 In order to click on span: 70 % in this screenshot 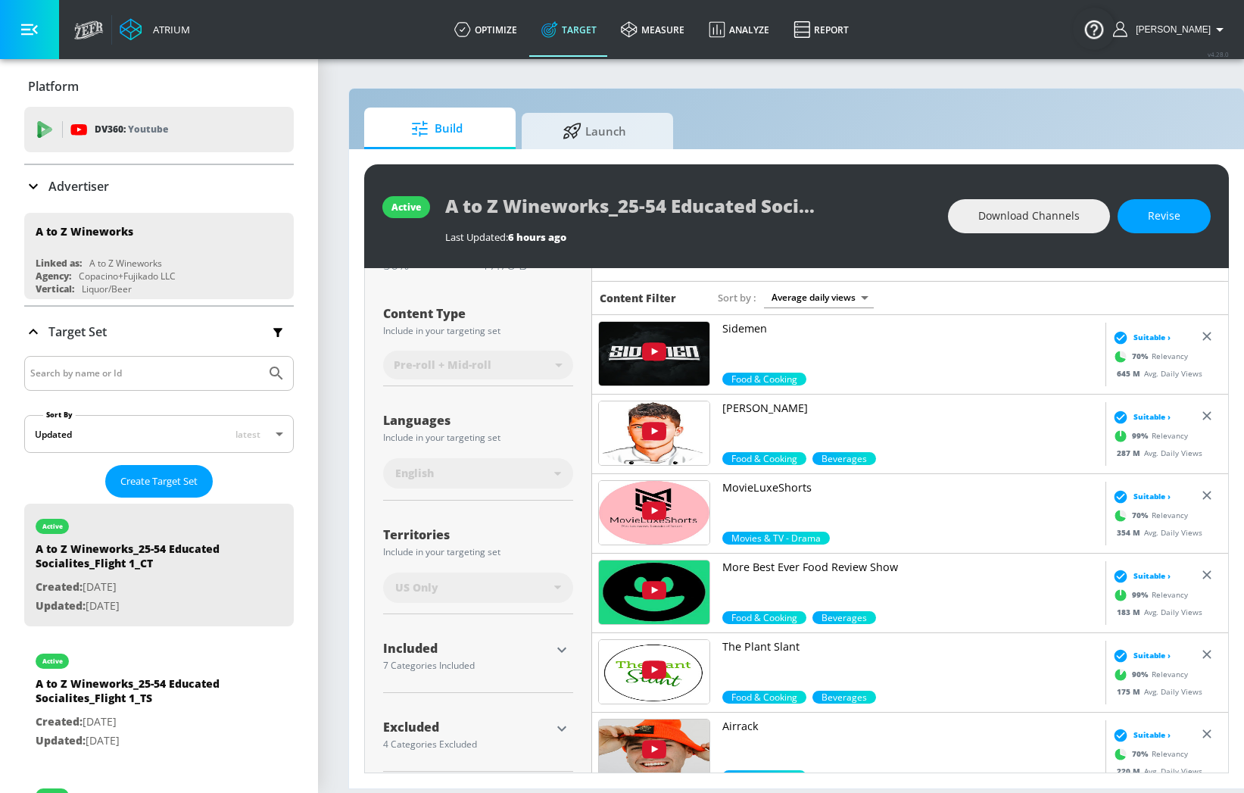, I will do `click(1142, 515)`.